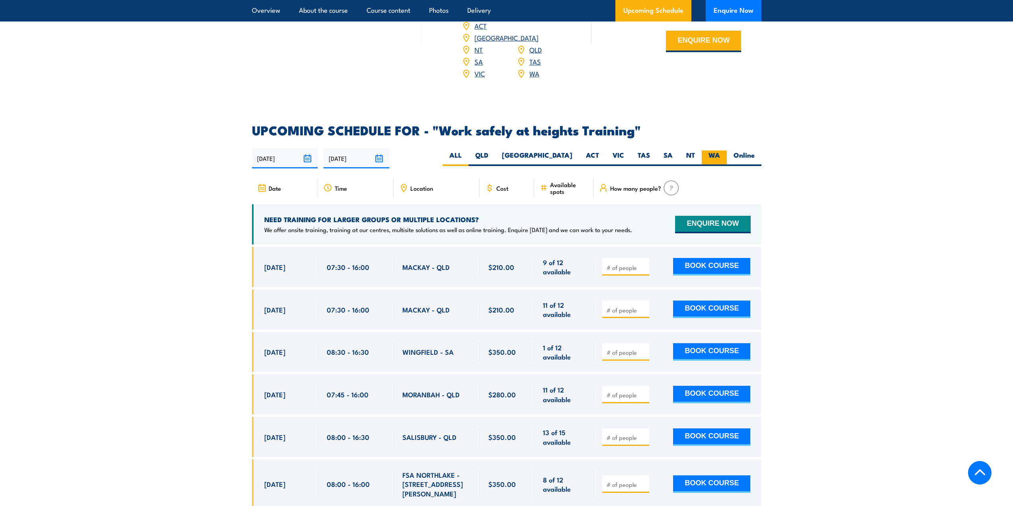 The image size is (1013, 506). I want to click on span: 07:45 - 16:00, so click(347, 394).